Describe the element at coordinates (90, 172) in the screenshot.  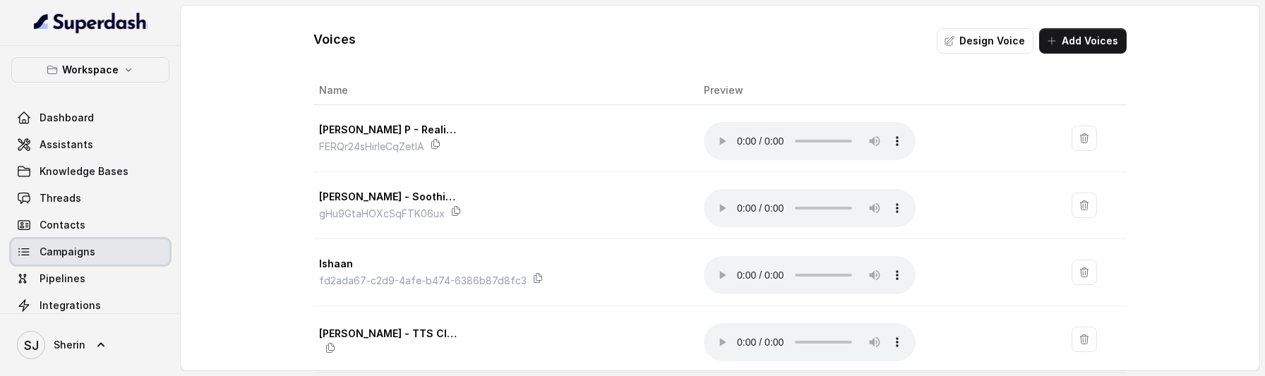
I see `a: Knowledge Bases` at that location.